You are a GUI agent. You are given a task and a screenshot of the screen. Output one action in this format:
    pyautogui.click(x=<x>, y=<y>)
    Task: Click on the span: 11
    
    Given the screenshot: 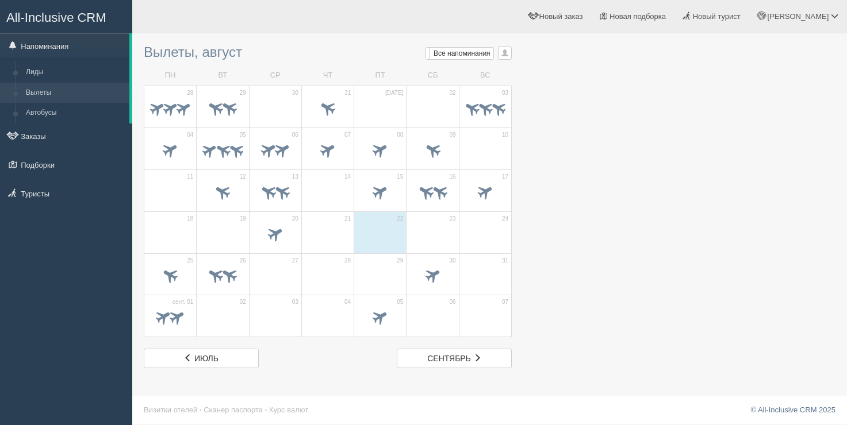 What is the action you would take?
    pyautogui.click(x=190, y=177)
    